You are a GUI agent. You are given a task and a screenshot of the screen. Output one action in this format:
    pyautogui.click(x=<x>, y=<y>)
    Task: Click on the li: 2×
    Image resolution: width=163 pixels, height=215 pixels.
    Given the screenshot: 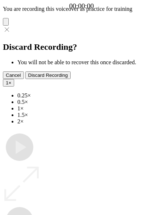 What is the action you would take?
    pyautogui.click(x=89, y=122)
    